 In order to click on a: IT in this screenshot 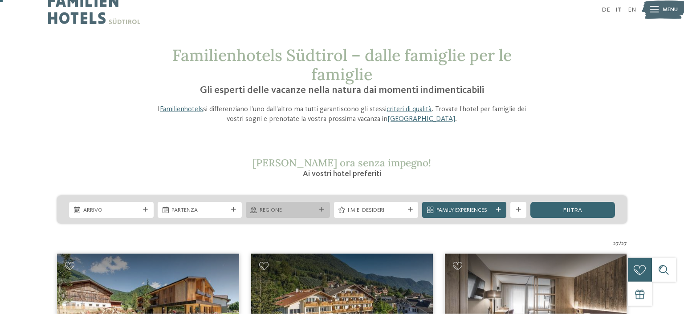, I will do `click(619, 10)`.